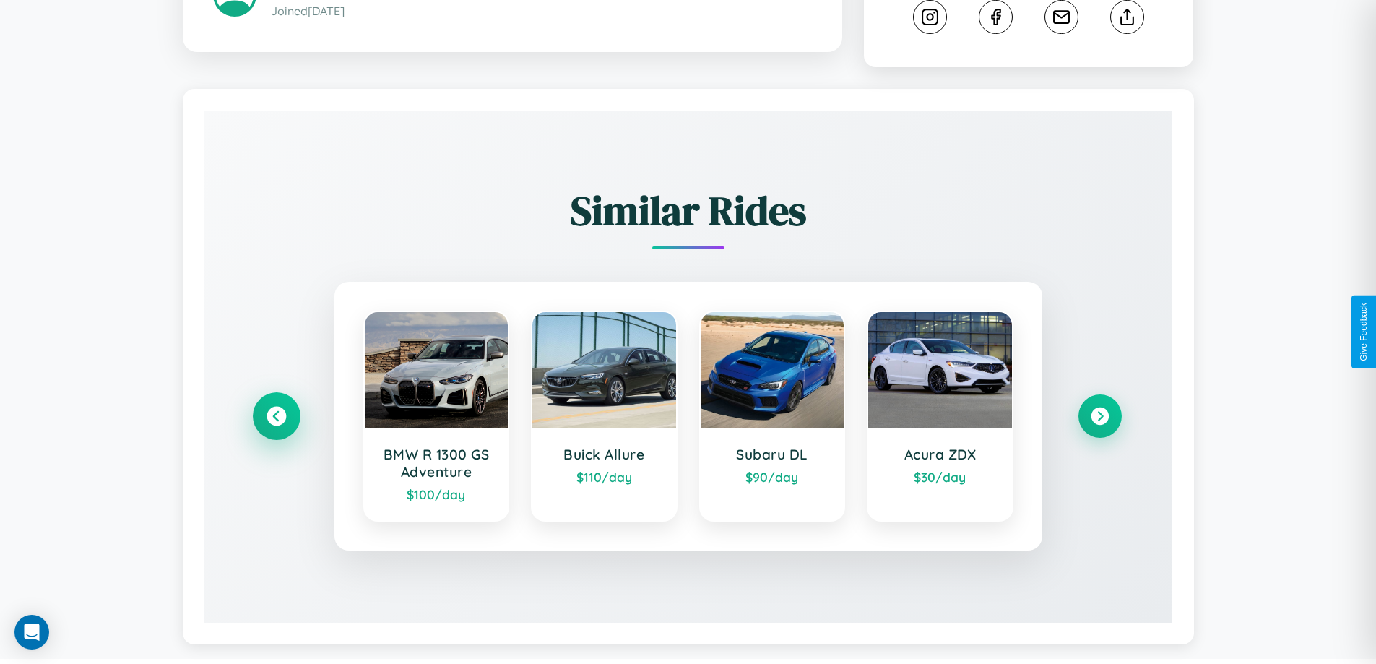 Image resolution: width=1376 pixels, height=664 pixels. I want to click on div: $ 100 /day, so click(436, 494).